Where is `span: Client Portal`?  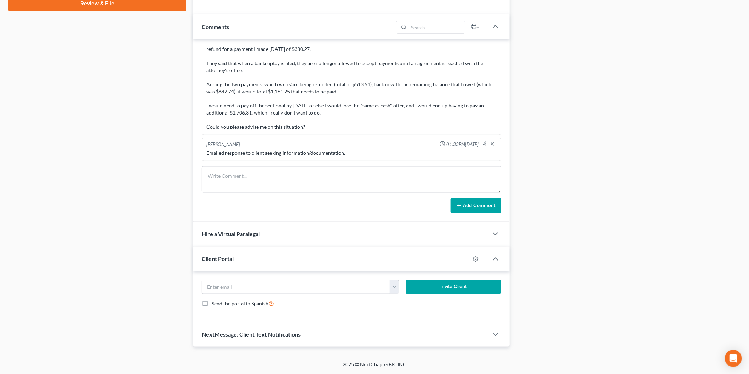
span: Client Portal is located at coordinates (218, 259).